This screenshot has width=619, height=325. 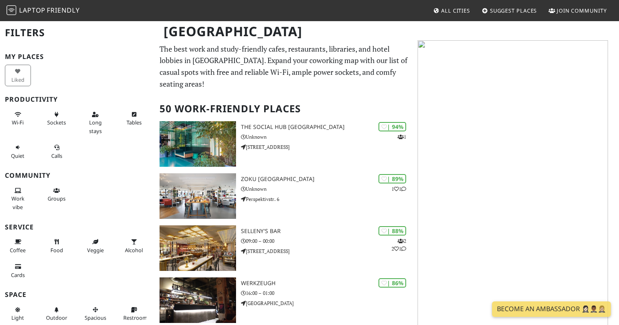 I want to click on button: Long stays, so click(x=95, y=122).